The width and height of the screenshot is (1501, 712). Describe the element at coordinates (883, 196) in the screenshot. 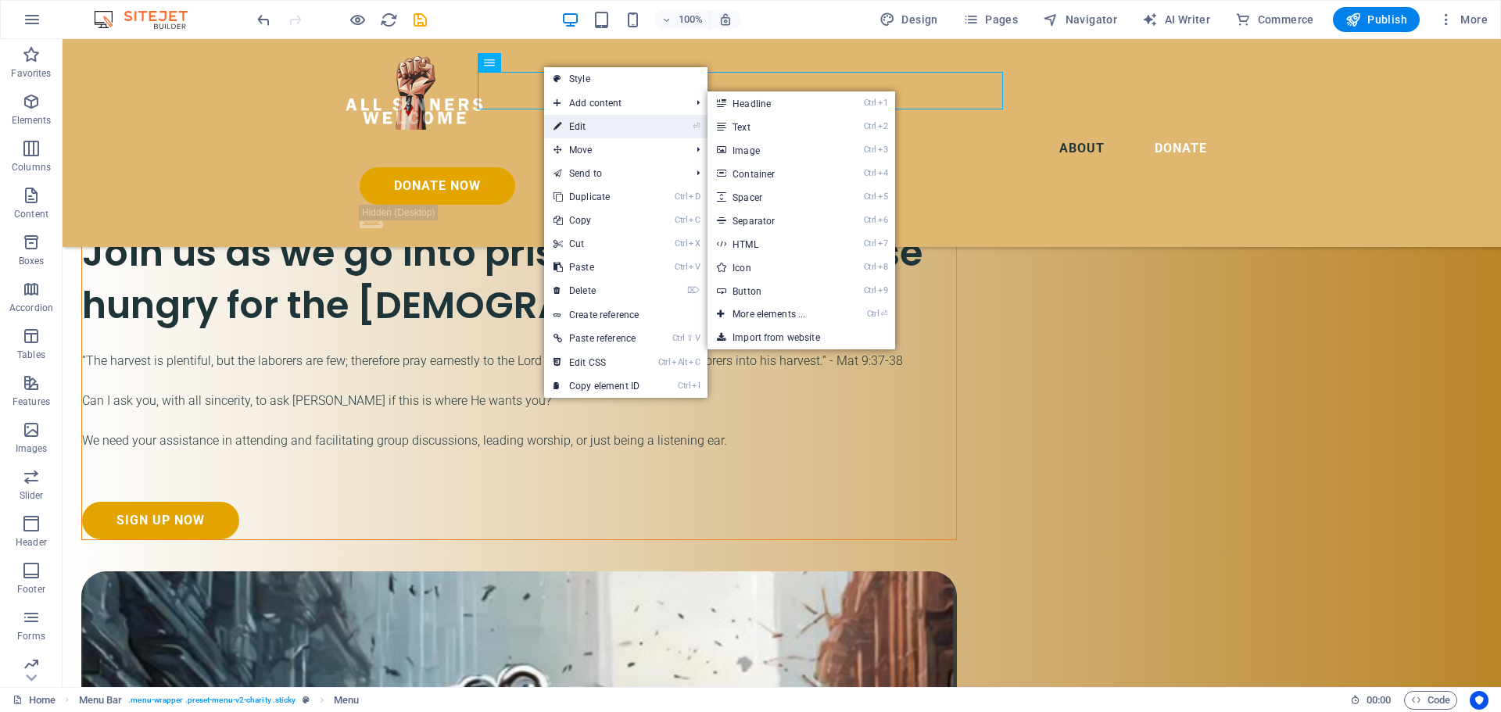

I see `i: 5` at that location.